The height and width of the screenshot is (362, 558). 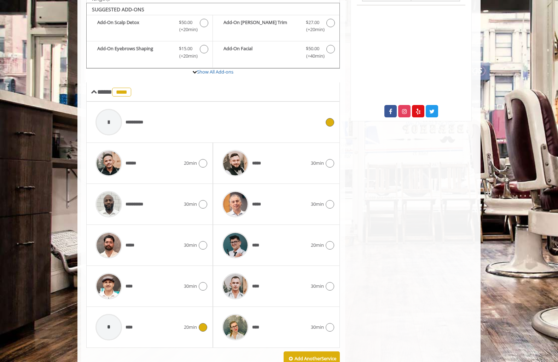 I want to click on label: Add-On Eyebrows Shaping, so click(x=150, y=53).